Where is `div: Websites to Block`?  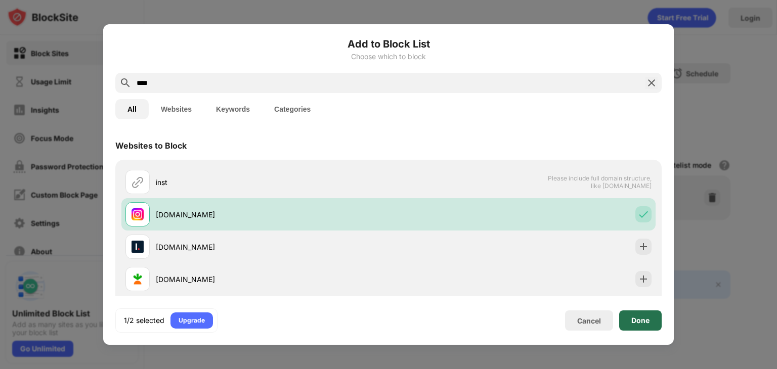
div: Websites to Block is located at coordinates (151, 146).